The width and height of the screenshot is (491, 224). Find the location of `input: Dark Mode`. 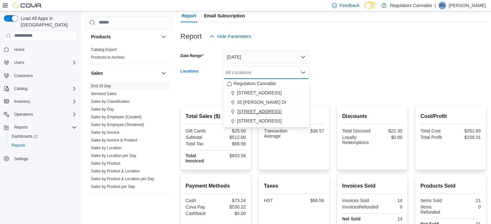

input: Dark Mode is located at coordinates (371, 5).